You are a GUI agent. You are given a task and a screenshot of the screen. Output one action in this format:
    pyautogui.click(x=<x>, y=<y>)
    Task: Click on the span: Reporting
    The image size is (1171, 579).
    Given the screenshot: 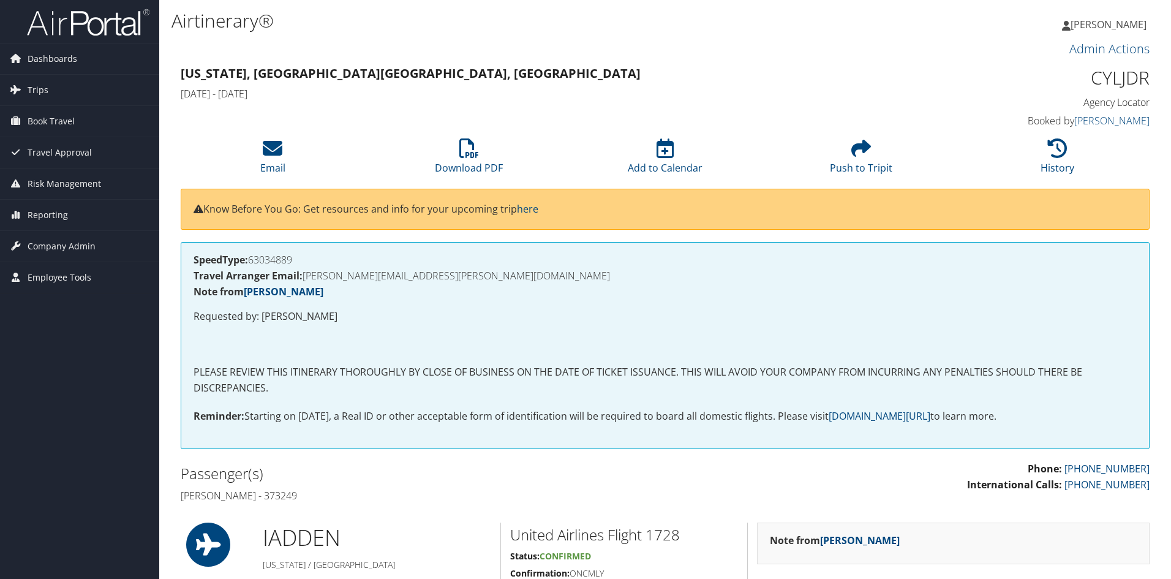 What is the action you would take?
    pyautogui.click(x=48, y=215)
    